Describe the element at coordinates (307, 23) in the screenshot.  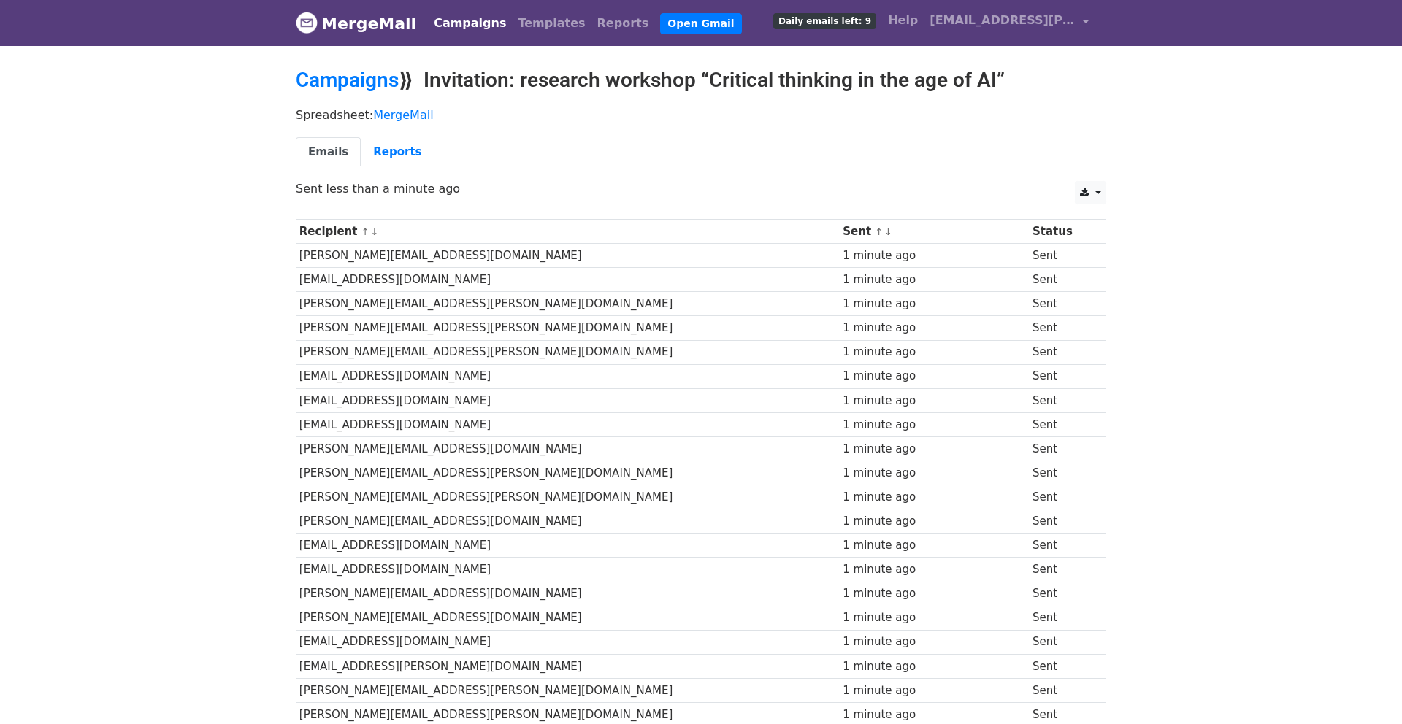
I see `img: MergeMail logo` at that location.